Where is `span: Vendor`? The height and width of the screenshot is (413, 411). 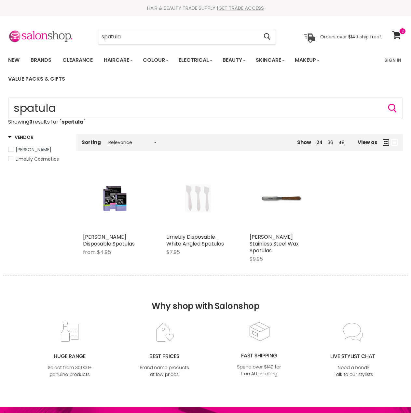 span: Vendor is located at coordinates (21, 137).